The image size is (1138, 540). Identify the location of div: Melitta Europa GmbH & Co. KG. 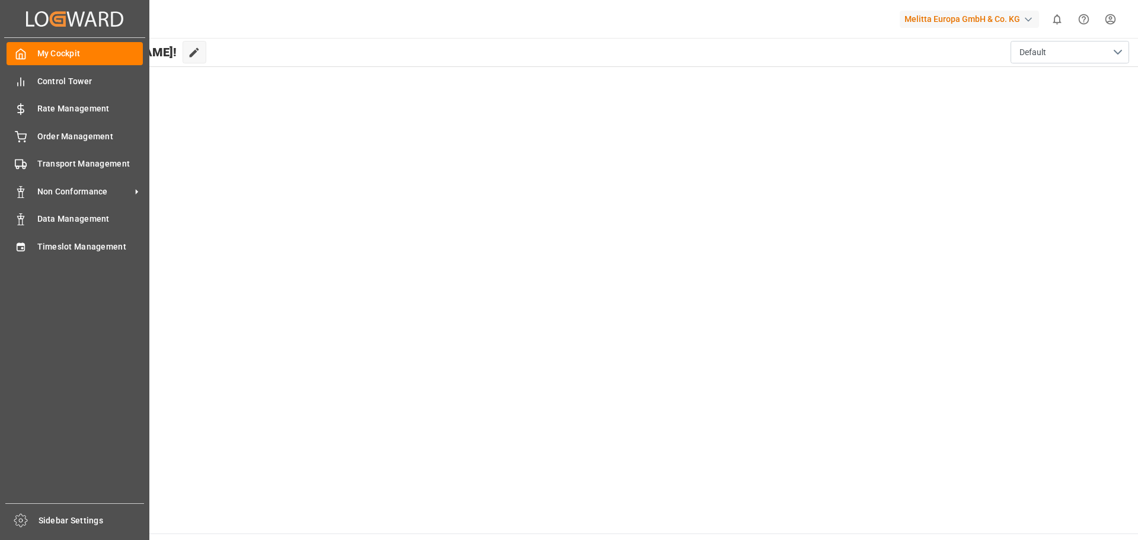
(969, 19).